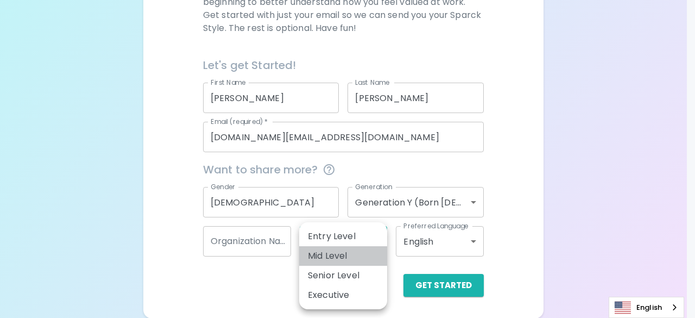 This screenshot has height=318, width=695. I want to click on li: Entry Level, so click(343, 236).